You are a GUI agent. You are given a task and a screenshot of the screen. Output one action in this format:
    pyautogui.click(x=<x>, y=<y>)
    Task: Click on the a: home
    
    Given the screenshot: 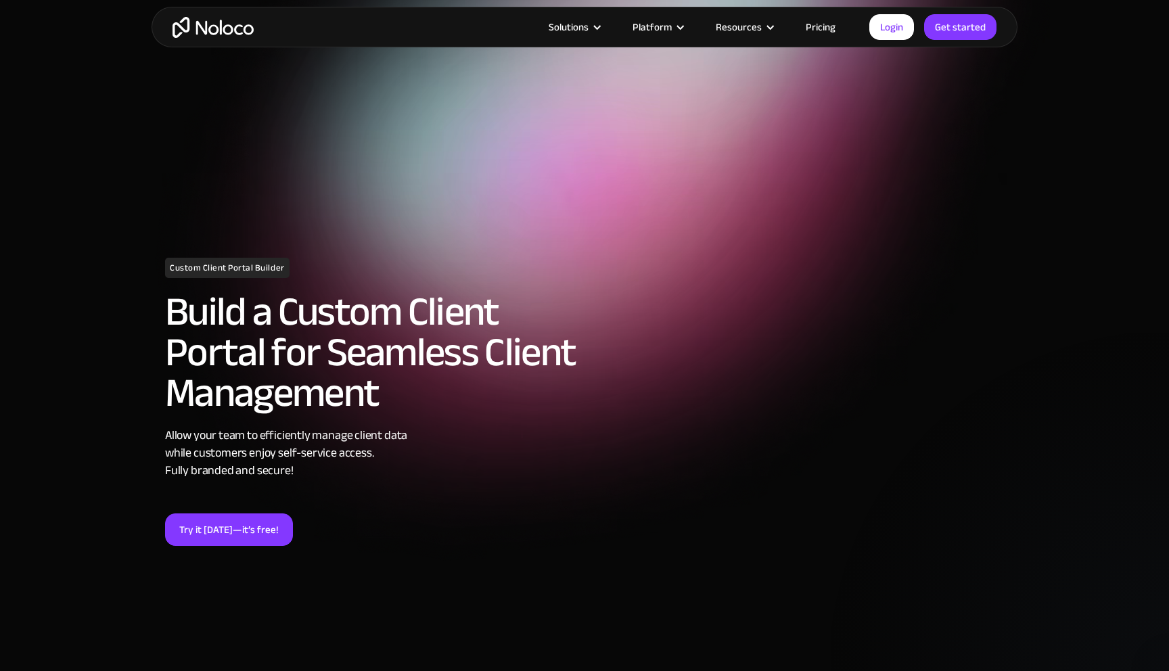 What is the action you would take?
    pyautogui.click(x=213, y=27)
    